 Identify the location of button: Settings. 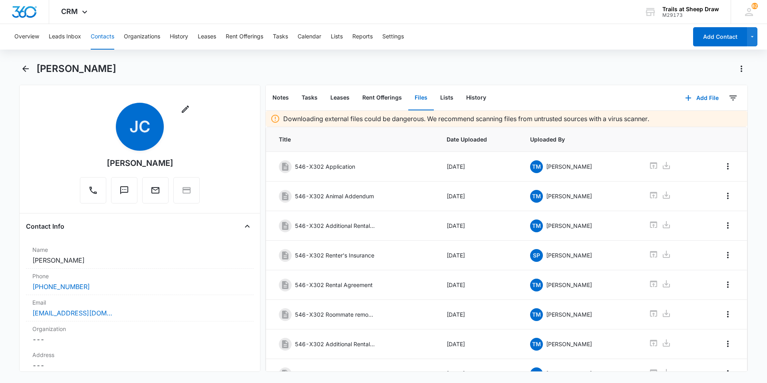
(393, 37).